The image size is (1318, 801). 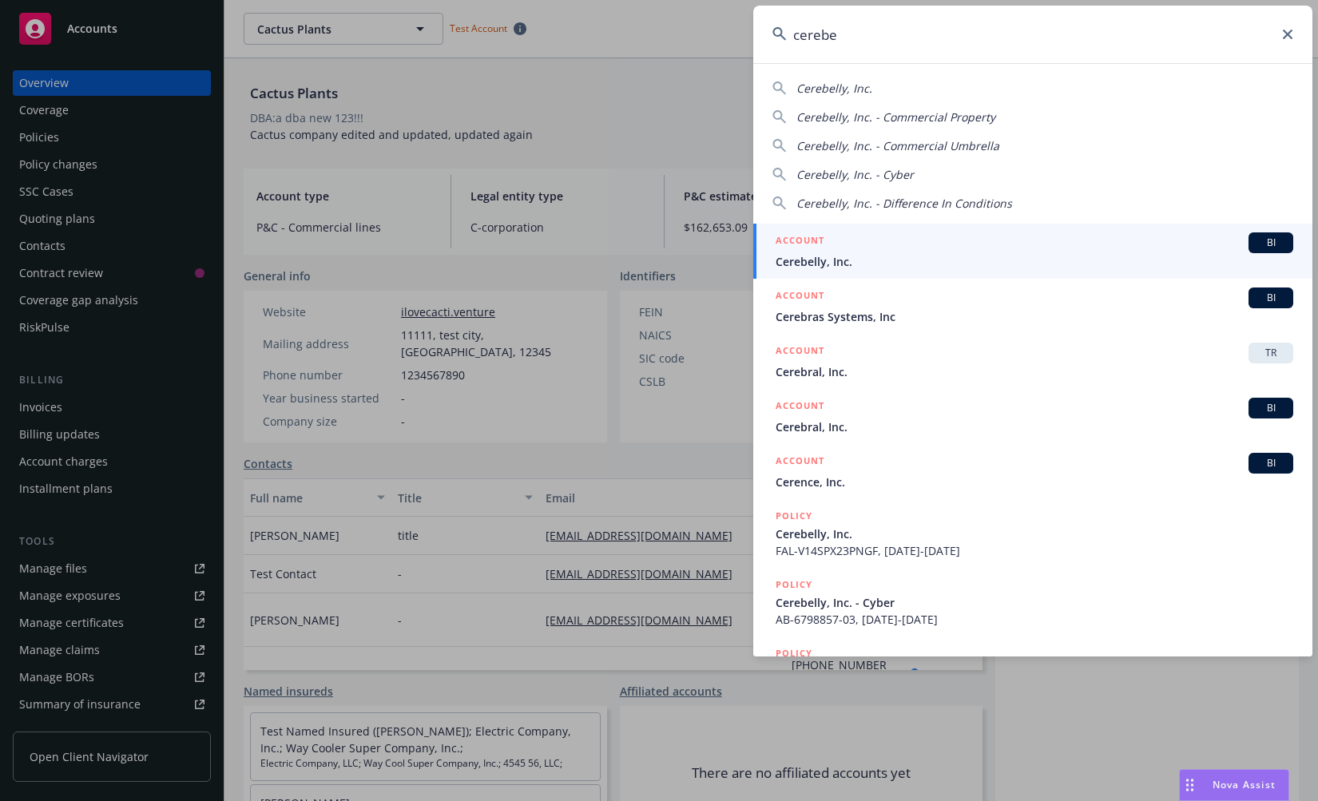 I want to click on a: POLICY, so click(x=1033, y=671).